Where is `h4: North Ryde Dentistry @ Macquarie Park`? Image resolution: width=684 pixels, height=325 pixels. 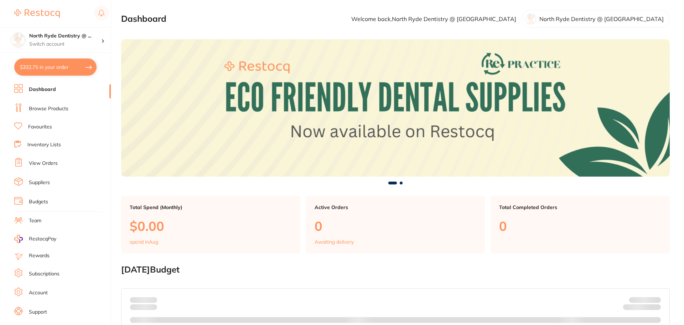
h4: North Ryde Dentistry @ Macquarie Park is located at coordinates (65, 36).